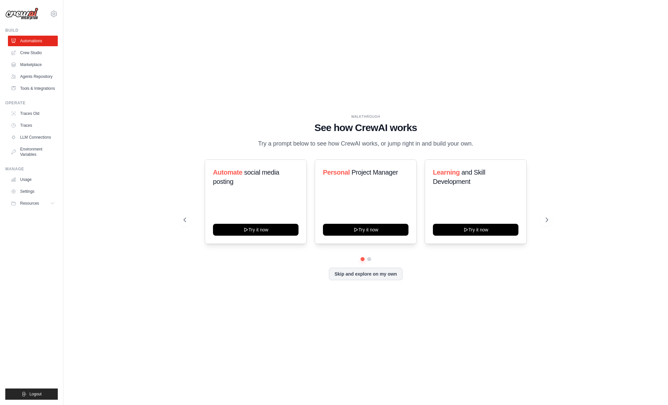 This screenshot has height=405, width=668. Describe the element at coordinates (33, 125) in the screenshot. I see `a: Traces` at that location.